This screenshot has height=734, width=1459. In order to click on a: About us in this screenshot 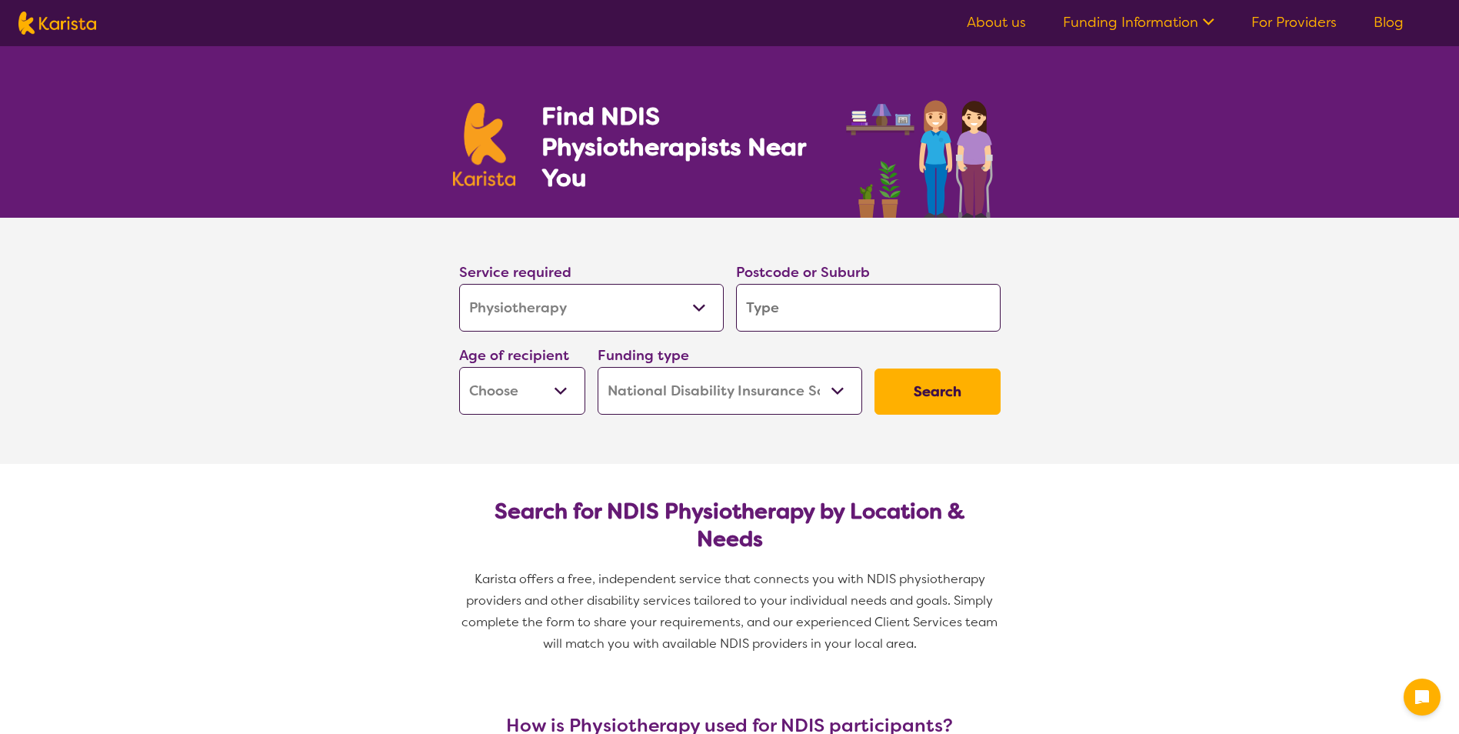, I will do `click(996, 22)`.